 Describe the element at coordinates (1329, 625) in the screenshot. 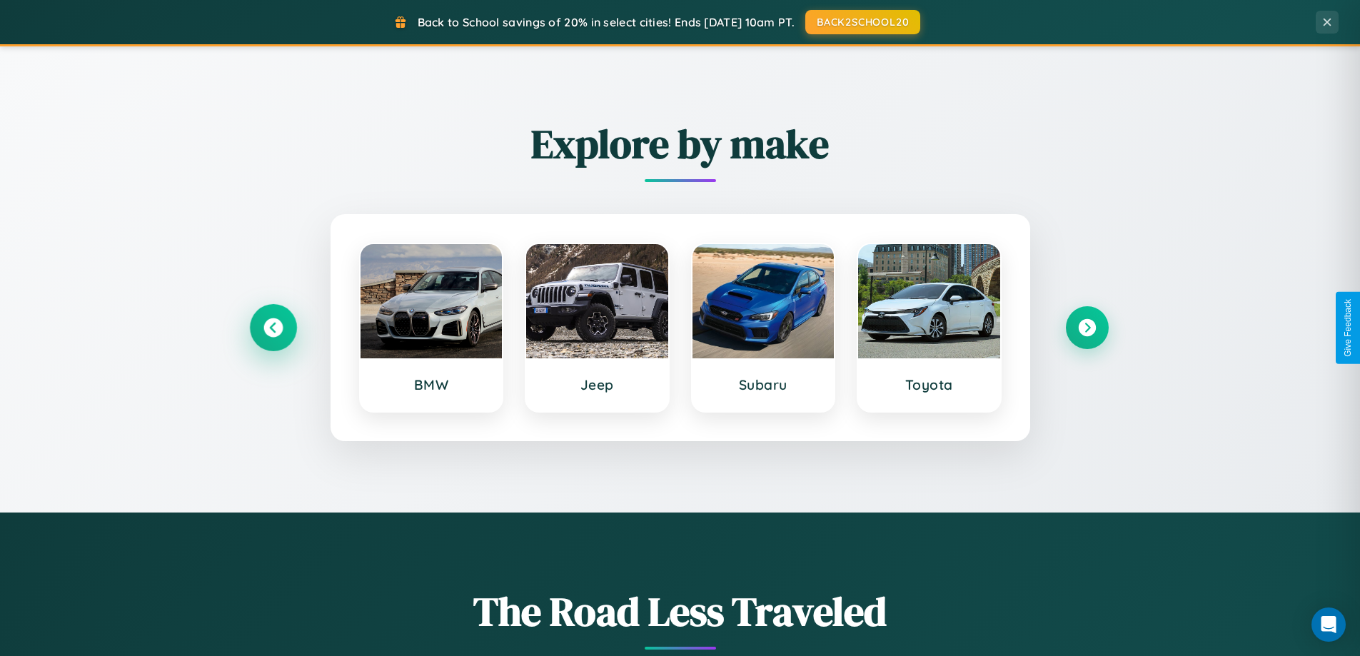

I see `div: Open Intercom Messenger` at that location.